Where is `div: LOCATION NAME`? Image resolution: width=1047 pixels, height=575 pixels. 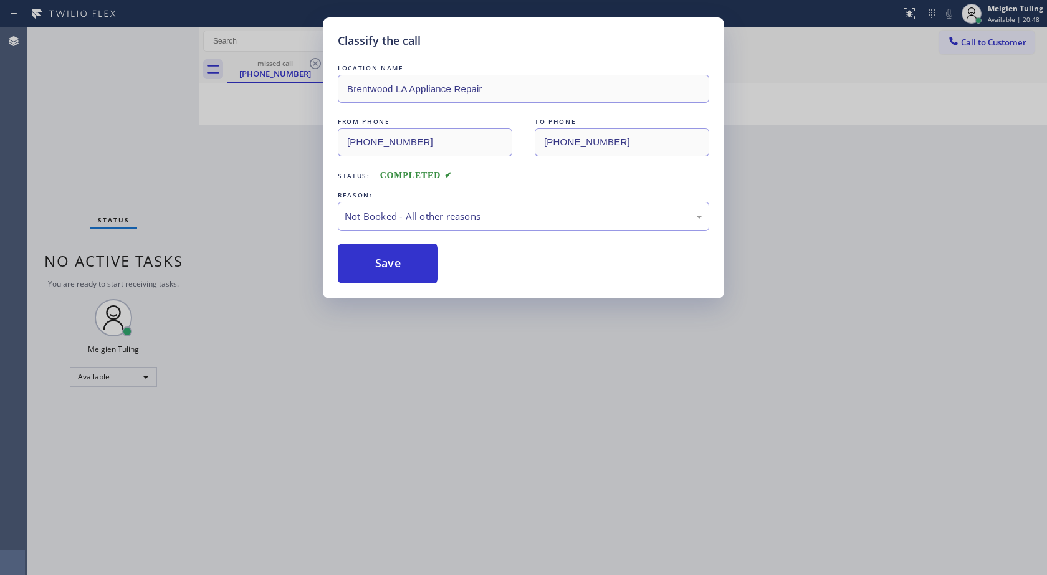 div: LOCATION NAME is located at coordinates (523, 68).